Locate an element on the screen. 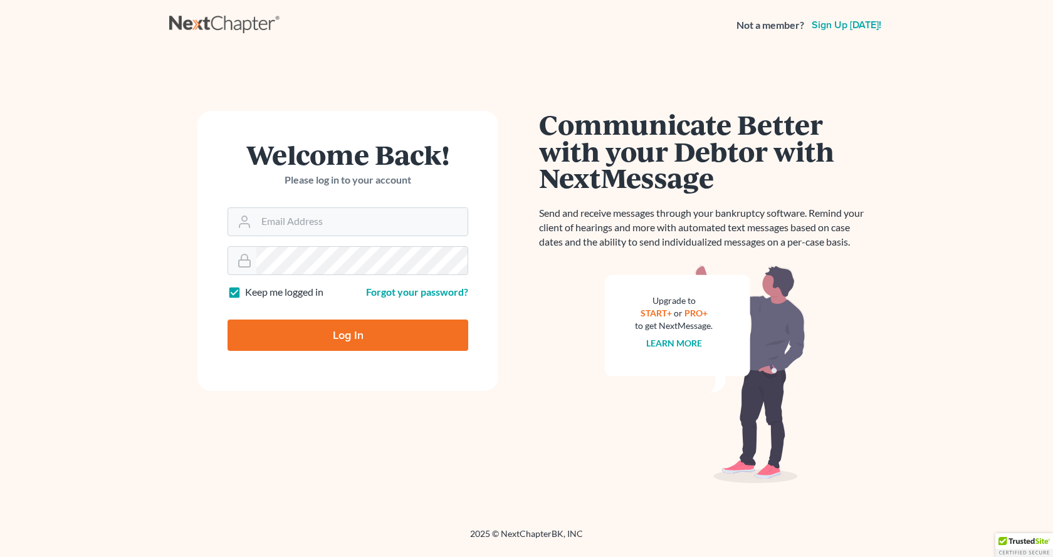 The height and width of the screenshot is (557, 1053). div: 2025 © NextChapterBK, INC is located at coordinates (526, 539).